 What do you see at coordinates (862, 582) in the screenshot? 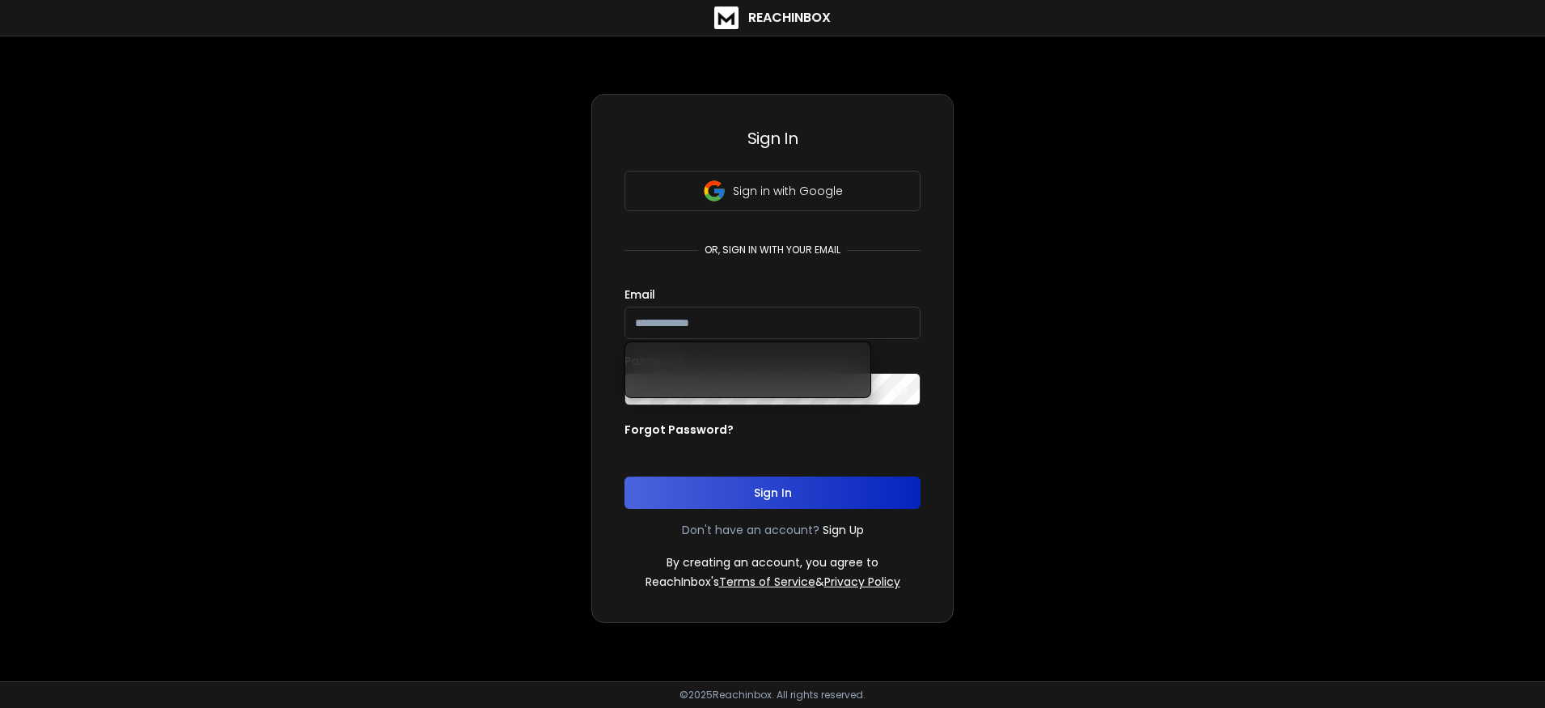
I see `span: Privacy Policy` at bounding box center [862, 582].